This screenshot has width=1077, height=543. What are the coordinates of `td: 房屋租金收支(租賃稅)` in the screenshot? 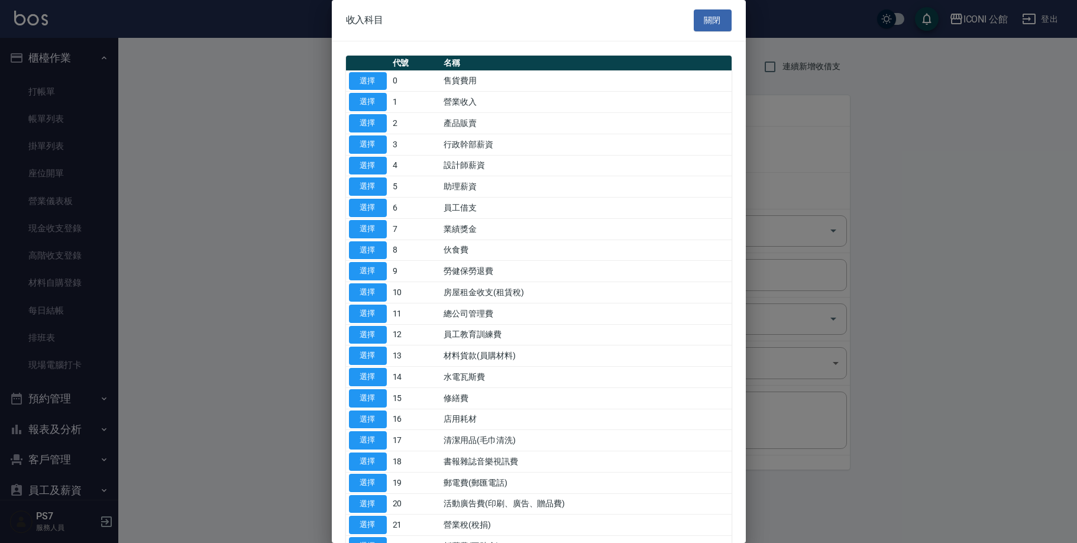 It's located at (585, 293).